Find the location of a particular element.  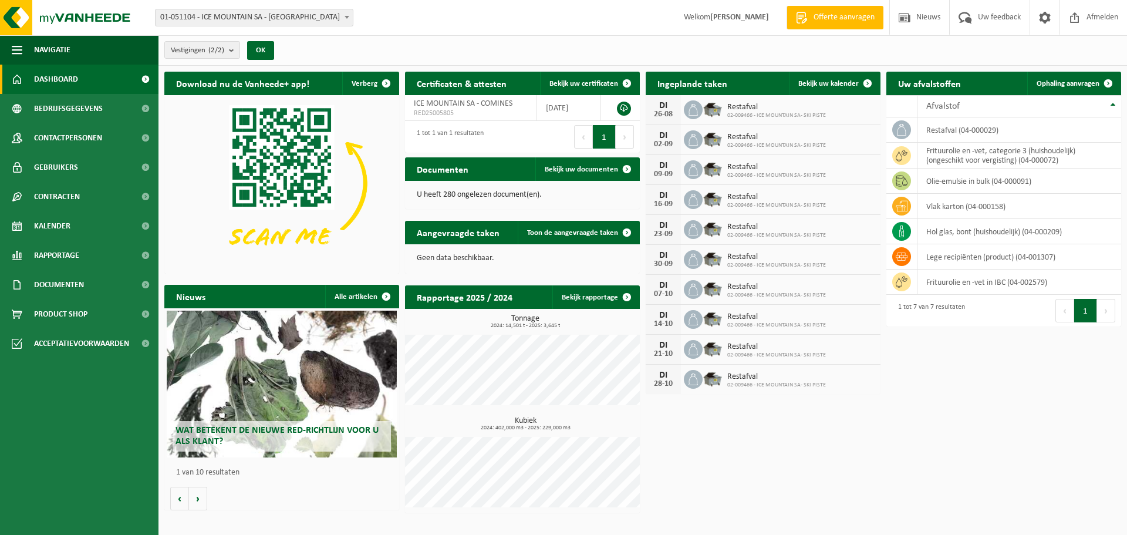

button: Volgende is located at coordinates (198, 498).